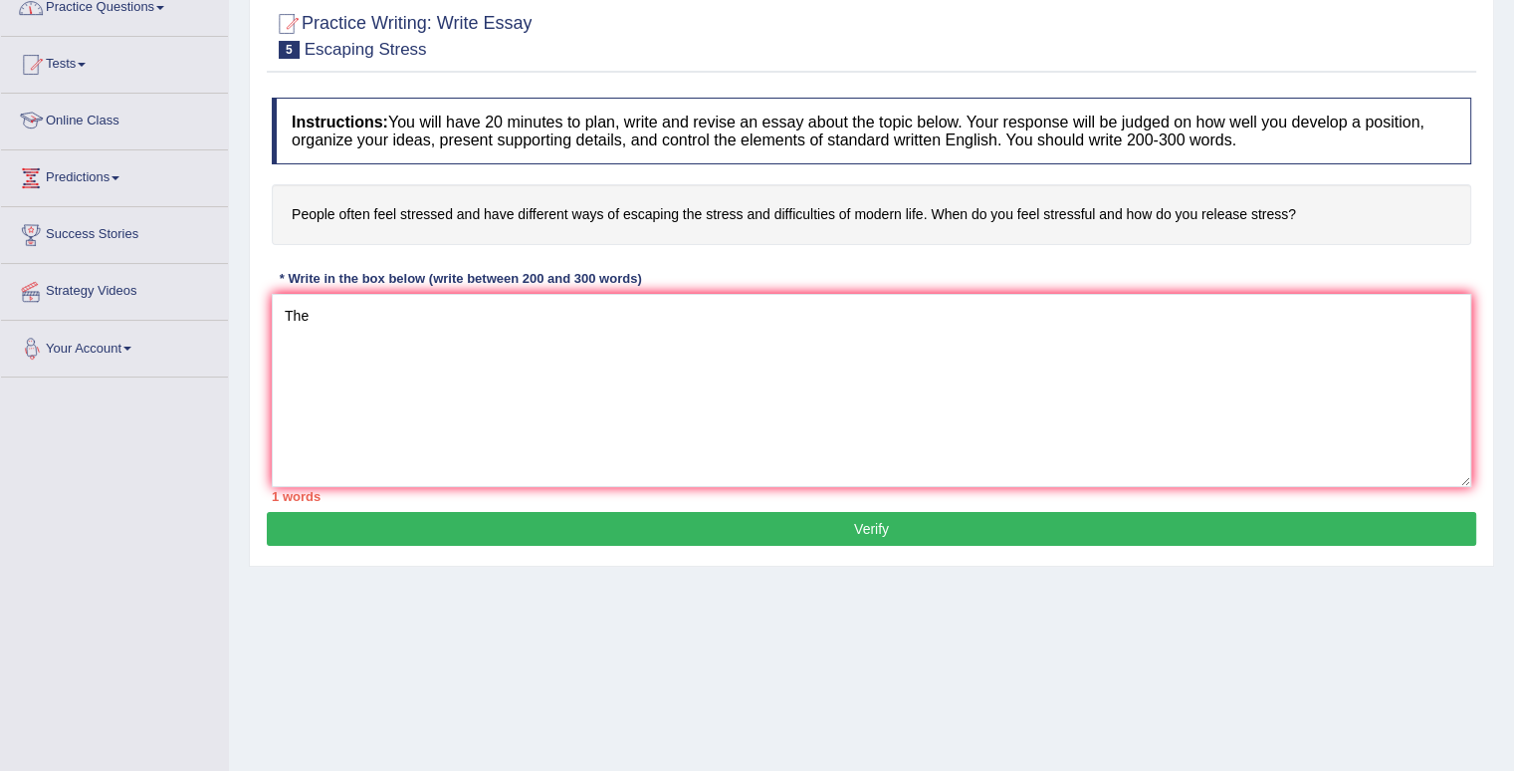 This screenshot has width=1514, height=771. What do you see at coordinates (114, 345) in the screenshot?
I see `a: Your Account` at bounding box center [114, 345].